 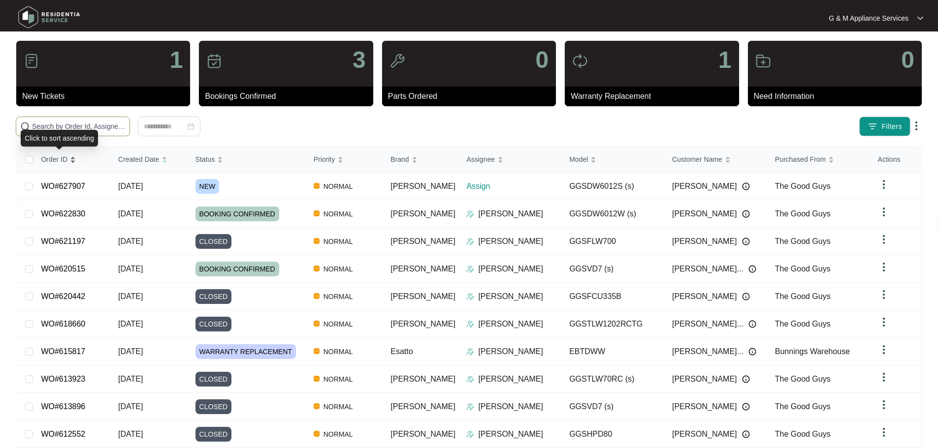 I want to click on td: GGSVD7 (s), so click(x=612, y=407).